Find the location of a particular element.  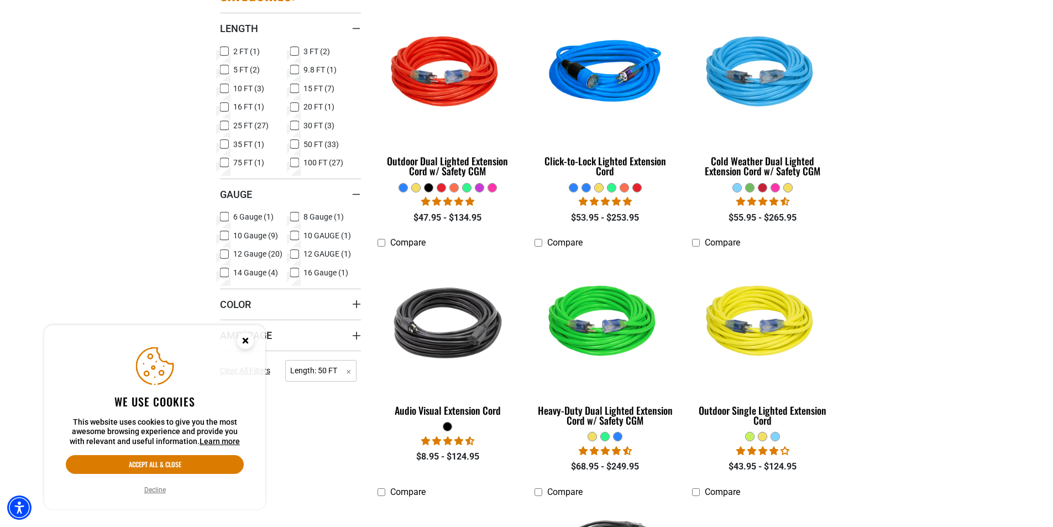

span: Gauge is located at coordinates (236, 194).